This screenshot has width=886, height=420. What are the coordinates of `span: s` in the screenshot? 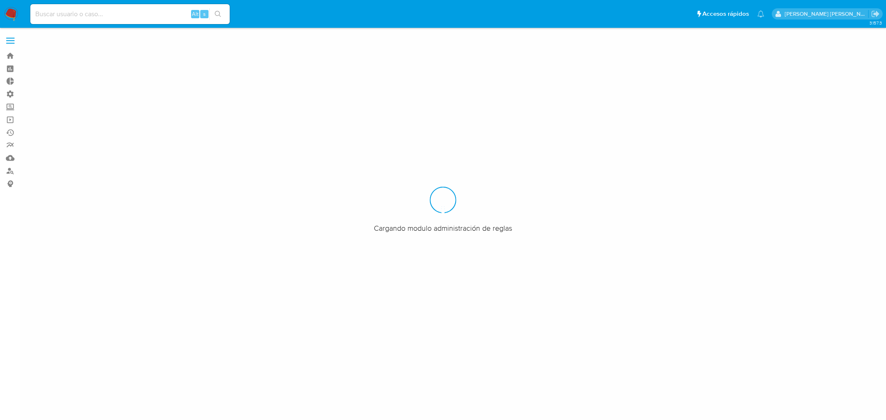 It's located at (204, 14).